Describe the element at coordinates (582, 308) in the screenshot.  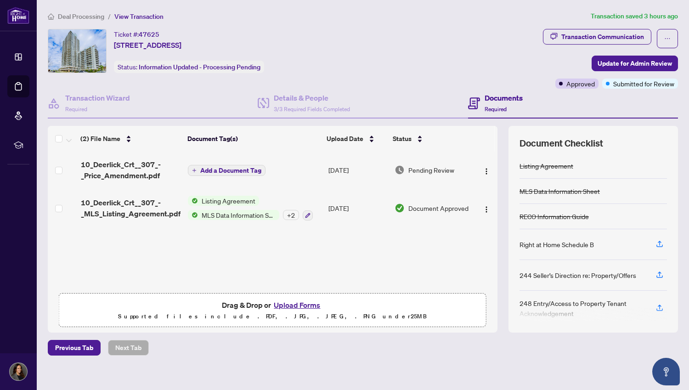
I see `div: 248 Entry/Access to Property Tenant Acknowledgement` at that location.